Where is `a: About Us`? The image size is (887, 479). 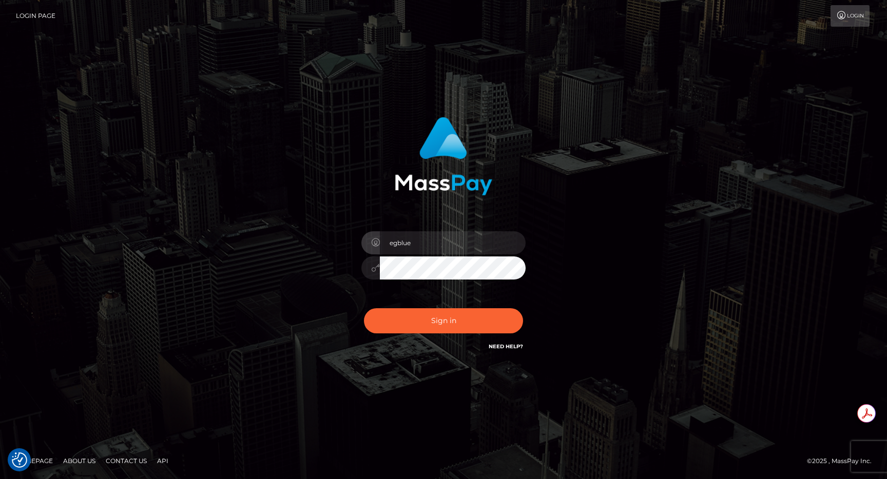 a: About Us is located at coordinates (79, 461).